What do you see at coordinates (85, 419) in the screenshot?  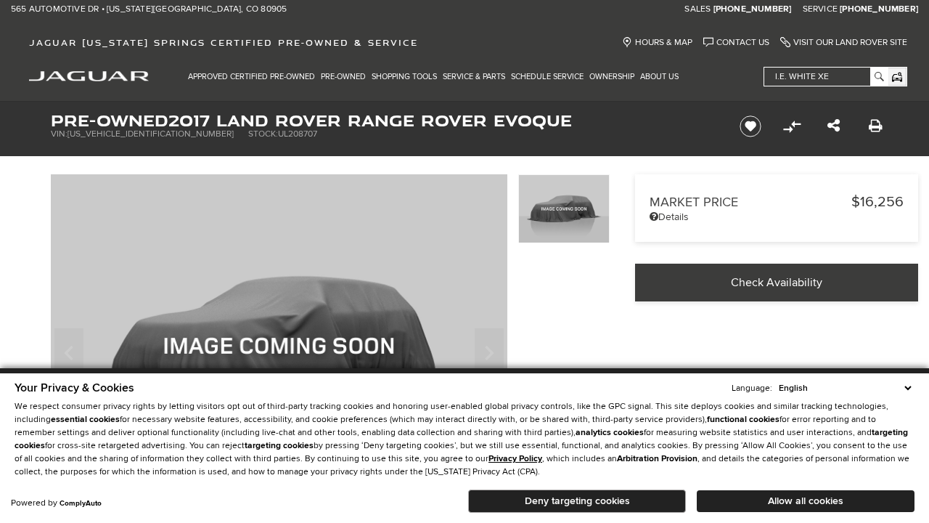 I see `strong: essential cookies` at bounding box center [85, 419].